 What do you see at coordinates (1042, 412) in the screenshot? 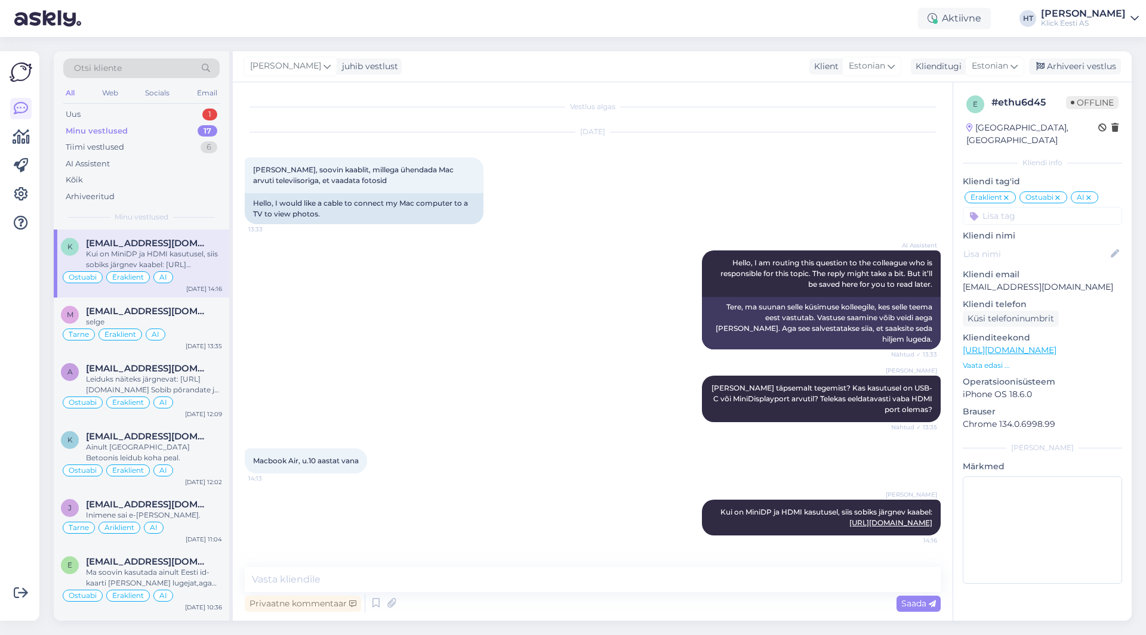
I see `p: Brauser` at bounding box center [1042, 412].